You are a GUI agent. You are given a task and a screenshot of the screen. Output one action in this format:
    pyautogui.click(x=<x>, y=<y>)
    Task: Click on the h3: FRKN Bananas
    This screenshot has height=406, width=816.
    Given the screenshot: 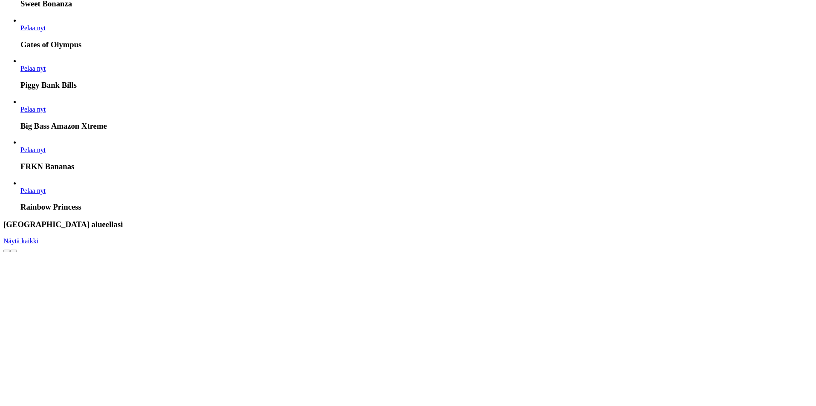 What is the action you would take?
    pyautogui.click(x=416, y=167)
    